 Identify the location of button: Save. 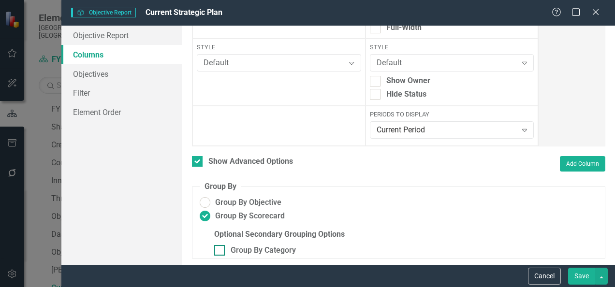
(581, 276).